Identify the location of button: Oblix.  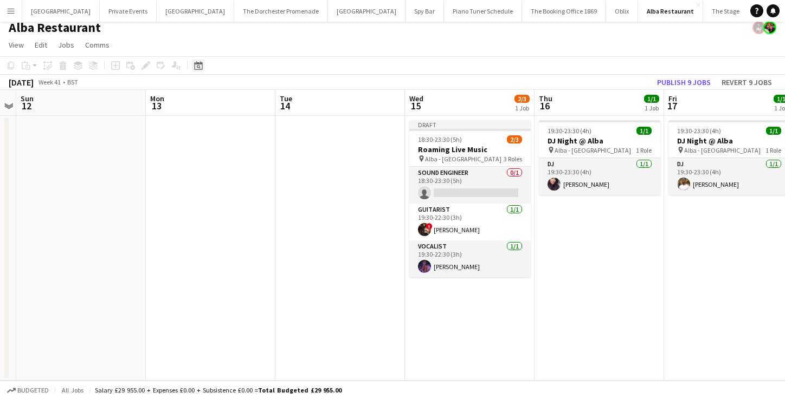
(622, 11).